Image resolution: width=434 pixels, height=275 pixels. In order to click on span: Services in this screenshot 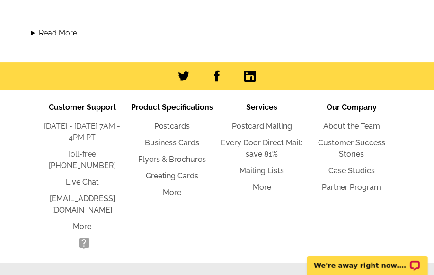, I will do `click(261, 107)`.